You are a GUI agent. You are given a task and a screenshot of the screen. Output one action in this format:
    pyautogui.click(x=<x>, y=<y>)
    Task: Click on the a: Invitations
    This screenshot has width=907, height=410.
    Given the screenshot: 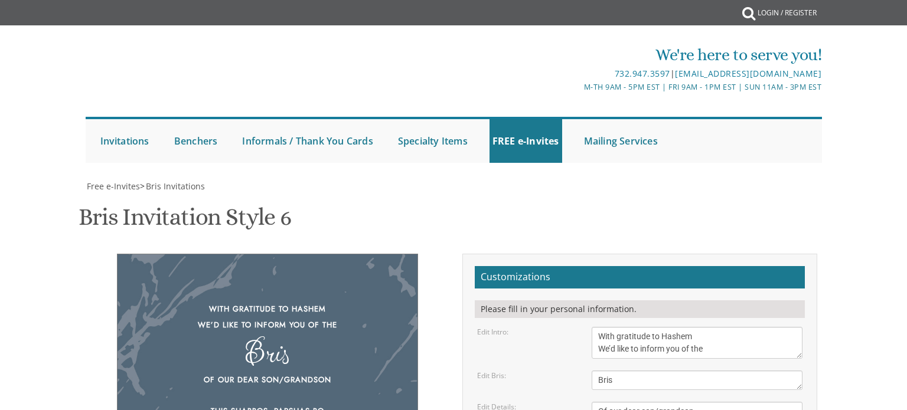 What is the action you would take?
    pyautogui.click(x=125, y=141)
    